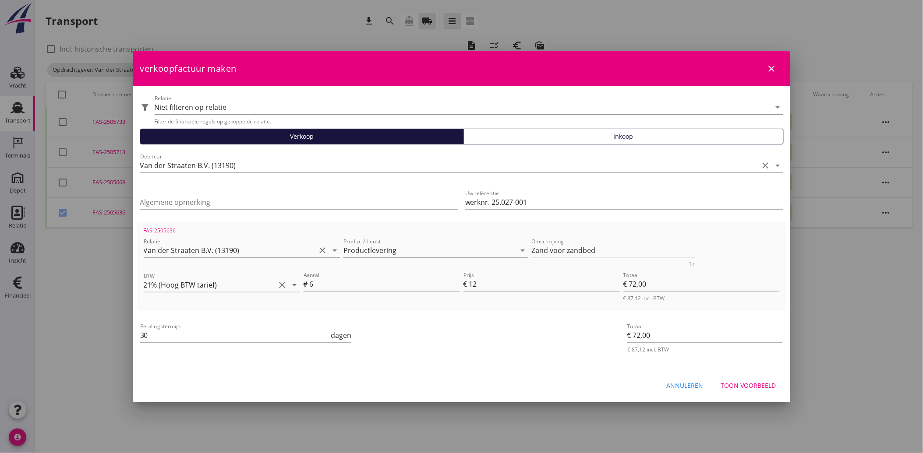 Image resolution: width=923 pixels, height=453 pixels. Describe the element at coordinates (748, 385) in the screenshot. I see `div: Toon voorbeeld` at that location.